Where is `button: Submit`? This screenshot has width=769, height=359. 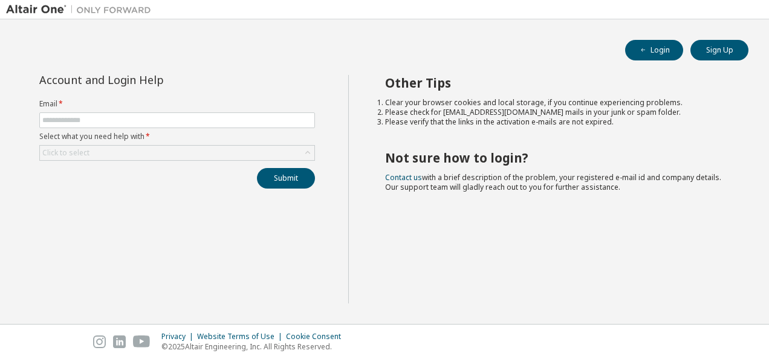
button: Submit is located at coordinates (286, 178).